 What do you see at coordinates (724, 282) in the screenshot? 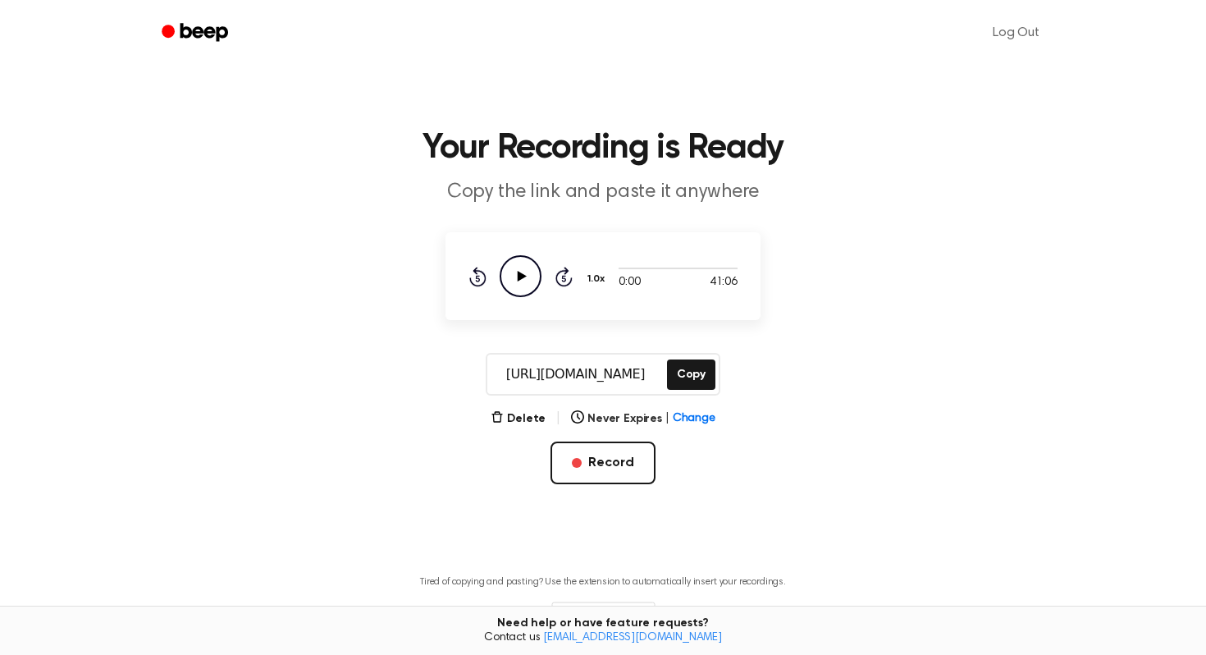
I see `span: 41:06` at bounding box center [724, 282].